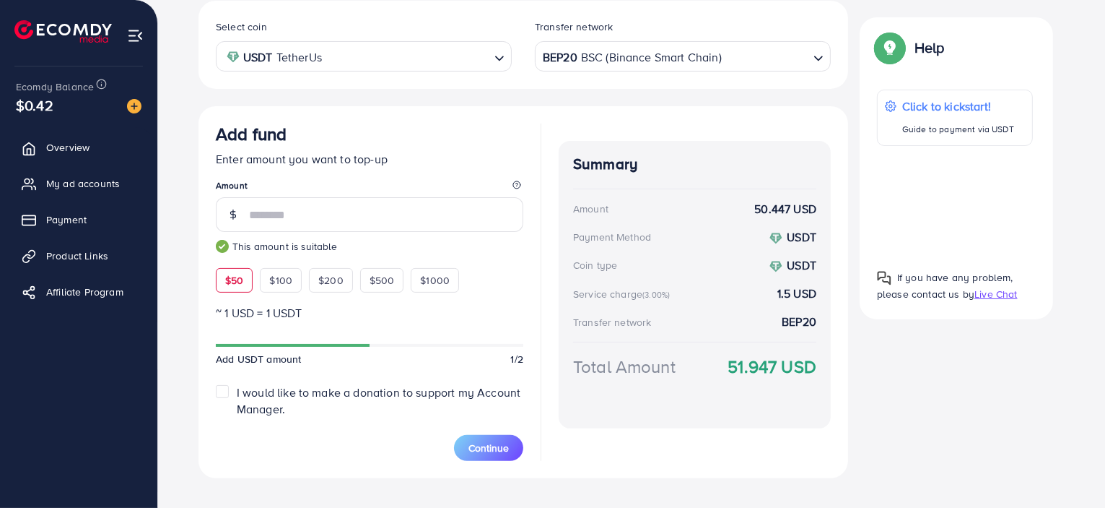  What do you see at coordinates (63, 31) in the screenshot?
I see `img: logo` at bounding box center [63, 31].